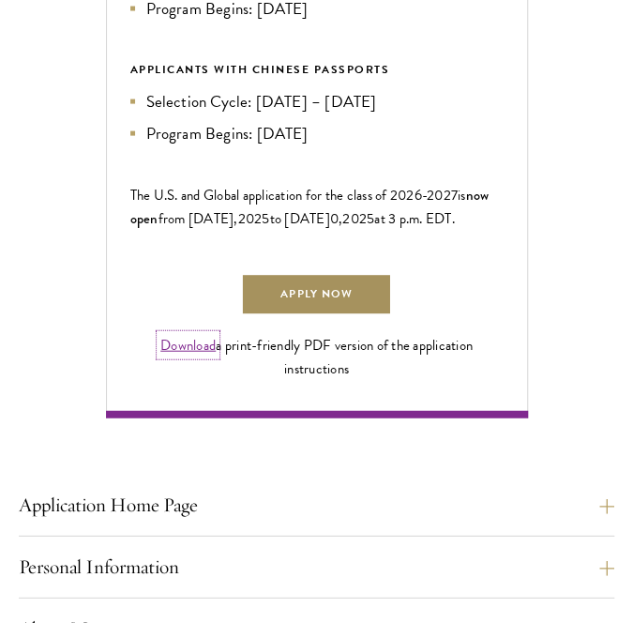  I want to click on div: a print-friendly PDF version of the application instructions, so click(317, 357).